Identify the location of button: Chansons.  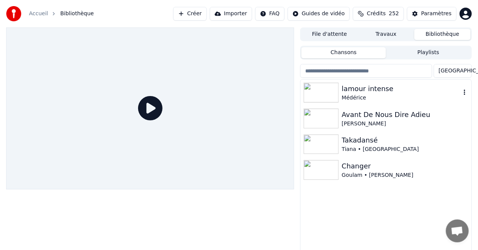
(344, 53).